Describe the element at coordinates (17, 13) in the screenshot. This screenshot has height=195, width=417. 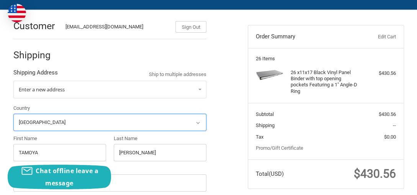
I see `img: duty and tax information for United States` at that location.